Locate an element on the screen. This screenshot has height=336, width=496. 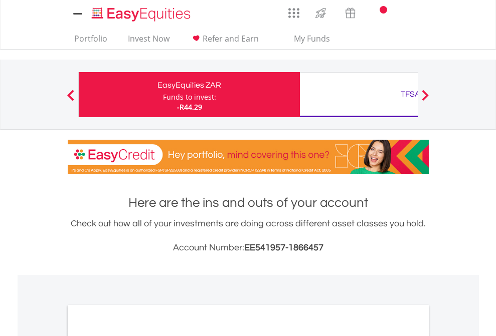
img: EasyEquities_Logo.png is located at coordinates (142, 14).